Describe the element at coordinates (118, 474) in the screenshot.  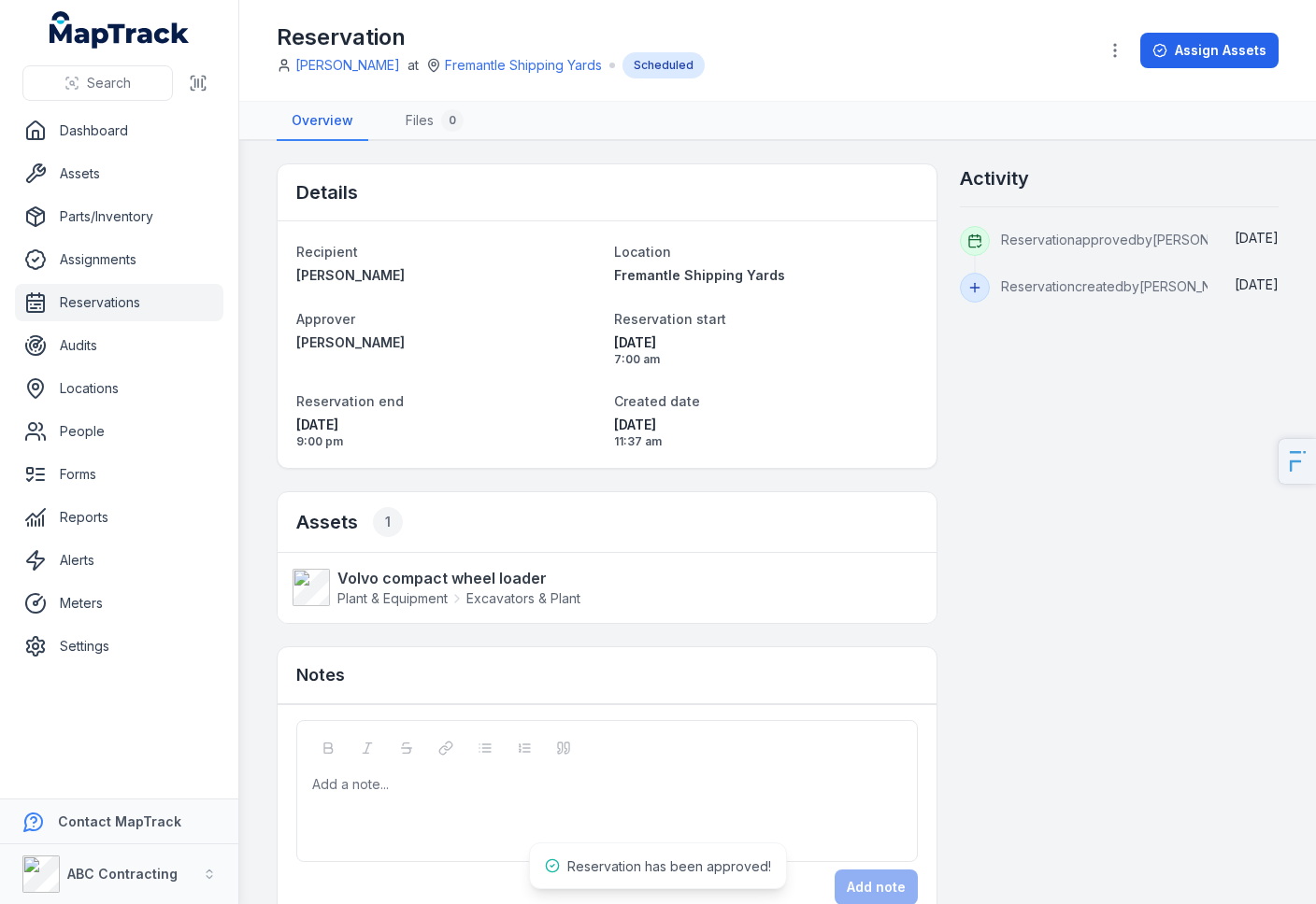
I see `a: Forms` at that location.